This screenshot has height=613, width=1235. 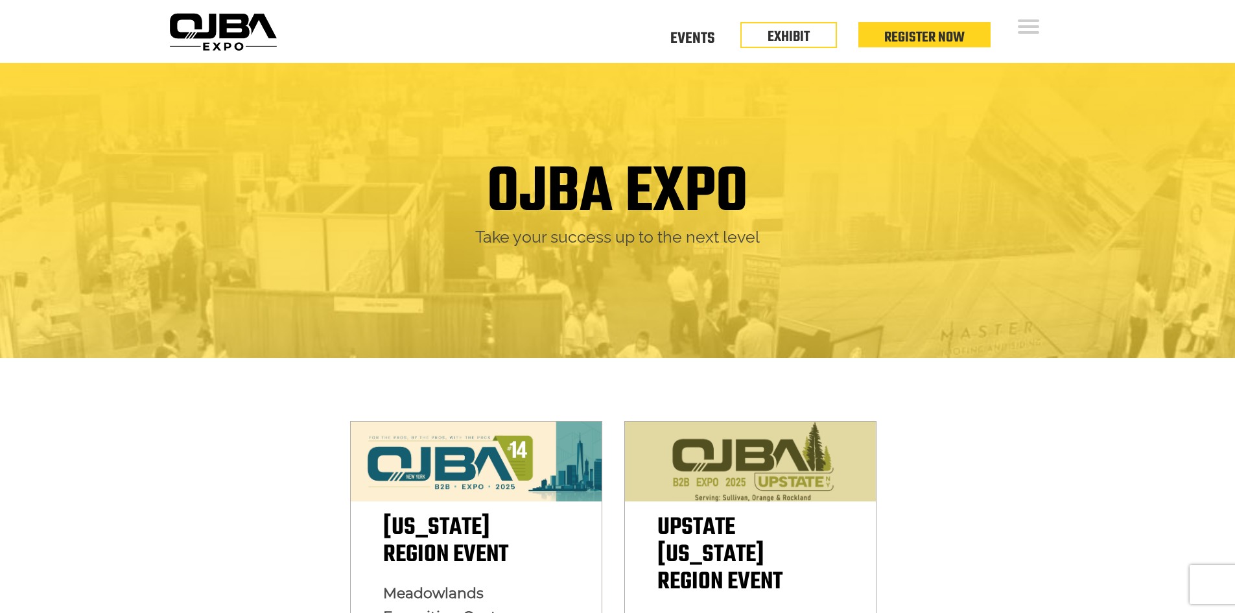 What do you see at coordinates (618, 237) in the screenshot?
I see `h2: Take your success up to the next level` at bounding box center [618, 237].